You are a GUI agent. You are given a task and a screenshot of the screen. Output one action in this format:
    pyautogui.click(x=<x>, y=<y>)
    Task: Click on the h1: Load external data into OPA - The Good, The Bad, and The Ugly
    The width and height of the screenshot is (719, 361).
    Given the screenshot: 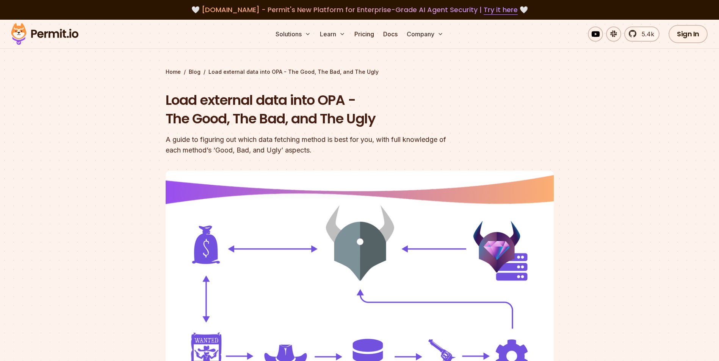 What is the action you would take?
    pyautogui.click(x=311, y=109)
    